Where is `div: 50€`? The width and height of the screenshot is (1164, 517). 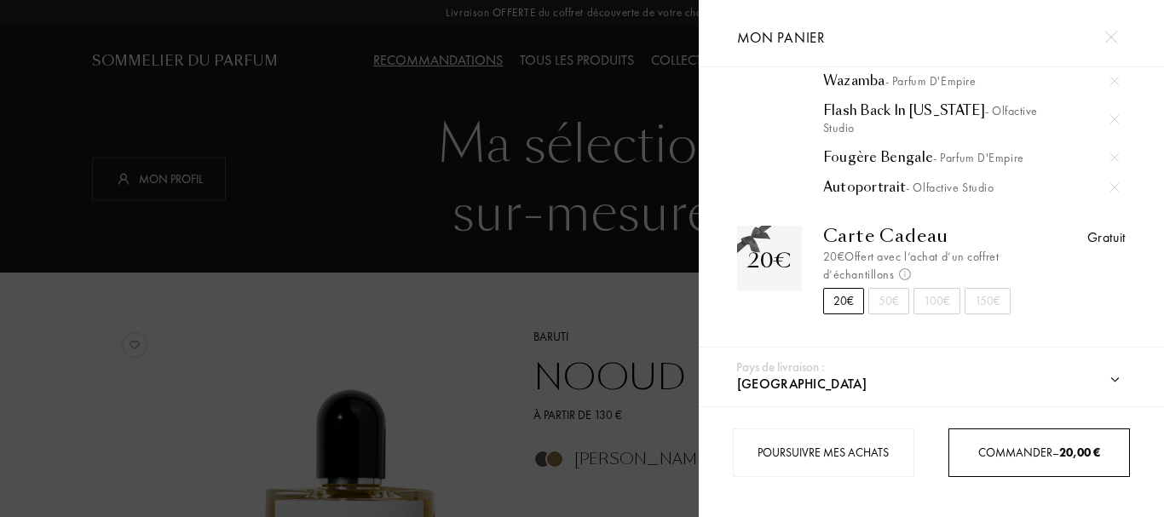 div: 50€ is located at coordinates (888, 301).